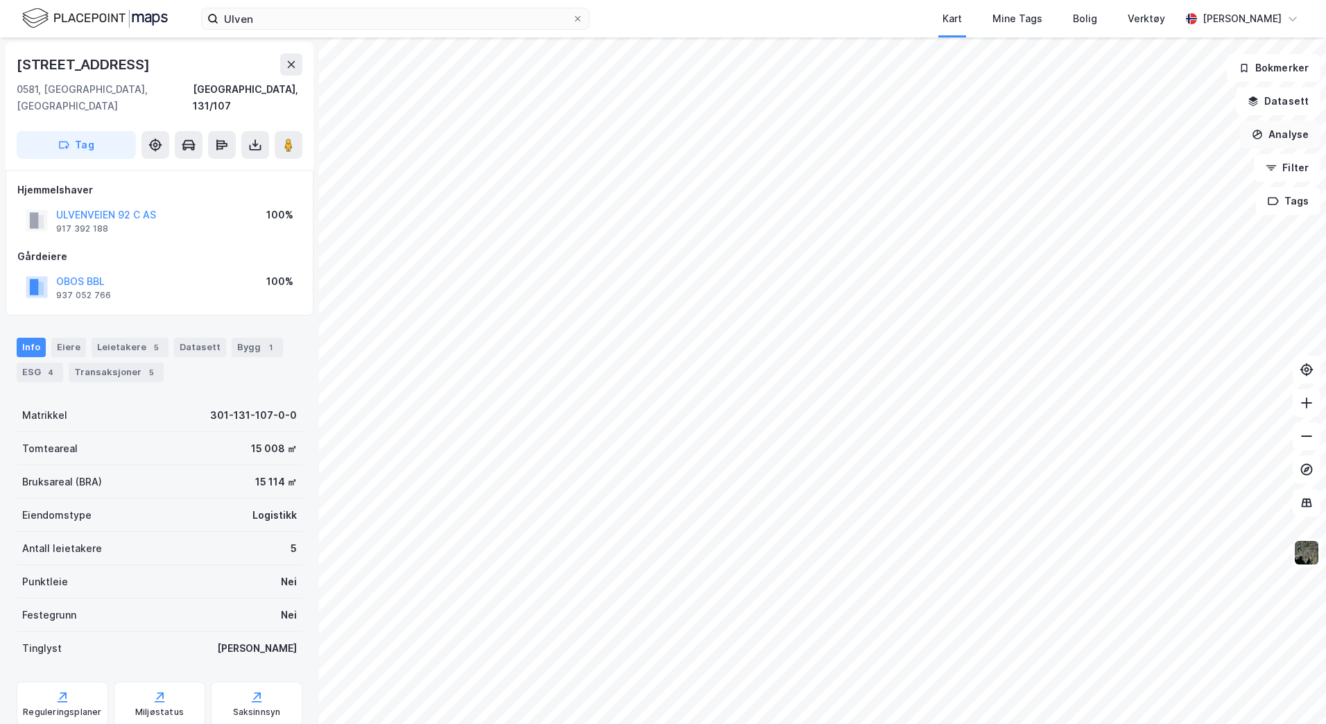 The width and height of the screenshot is (1326, 724). I want to click on input: Søk på adresse, matrikkel, gårdeiere, leietakere eller personer, so click(395, 19).